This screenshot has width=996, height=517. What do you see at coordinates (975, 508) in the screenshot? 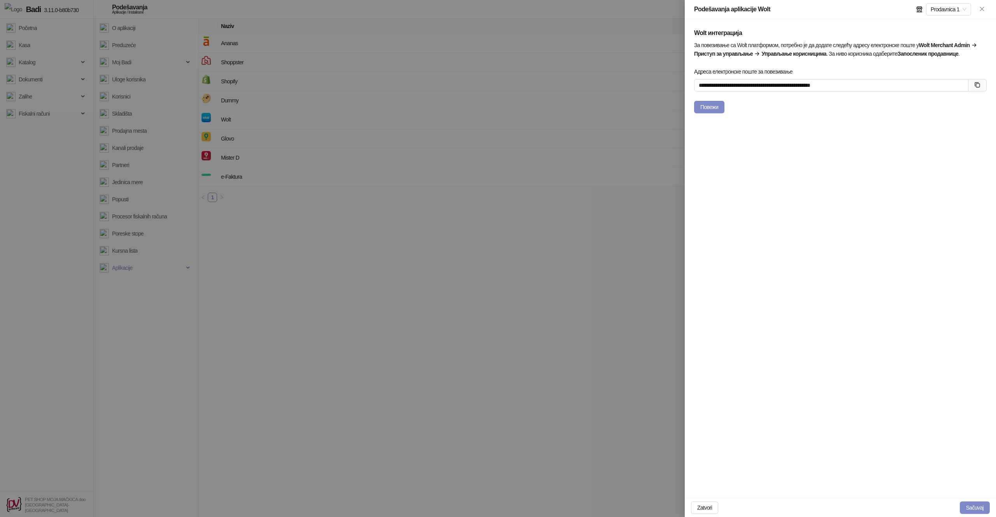
I see `button: Sačuvaj` at bounding box center [975, 508].